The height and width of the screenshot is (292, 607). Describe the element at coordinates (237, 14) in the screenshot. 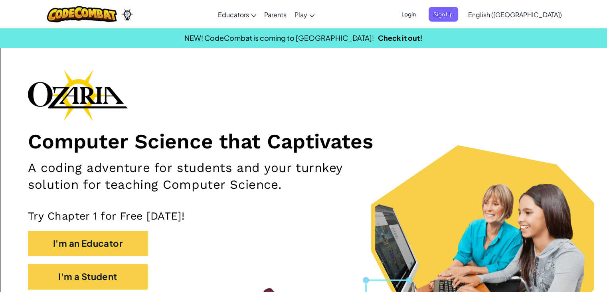

I see `a: Educators` at that location.